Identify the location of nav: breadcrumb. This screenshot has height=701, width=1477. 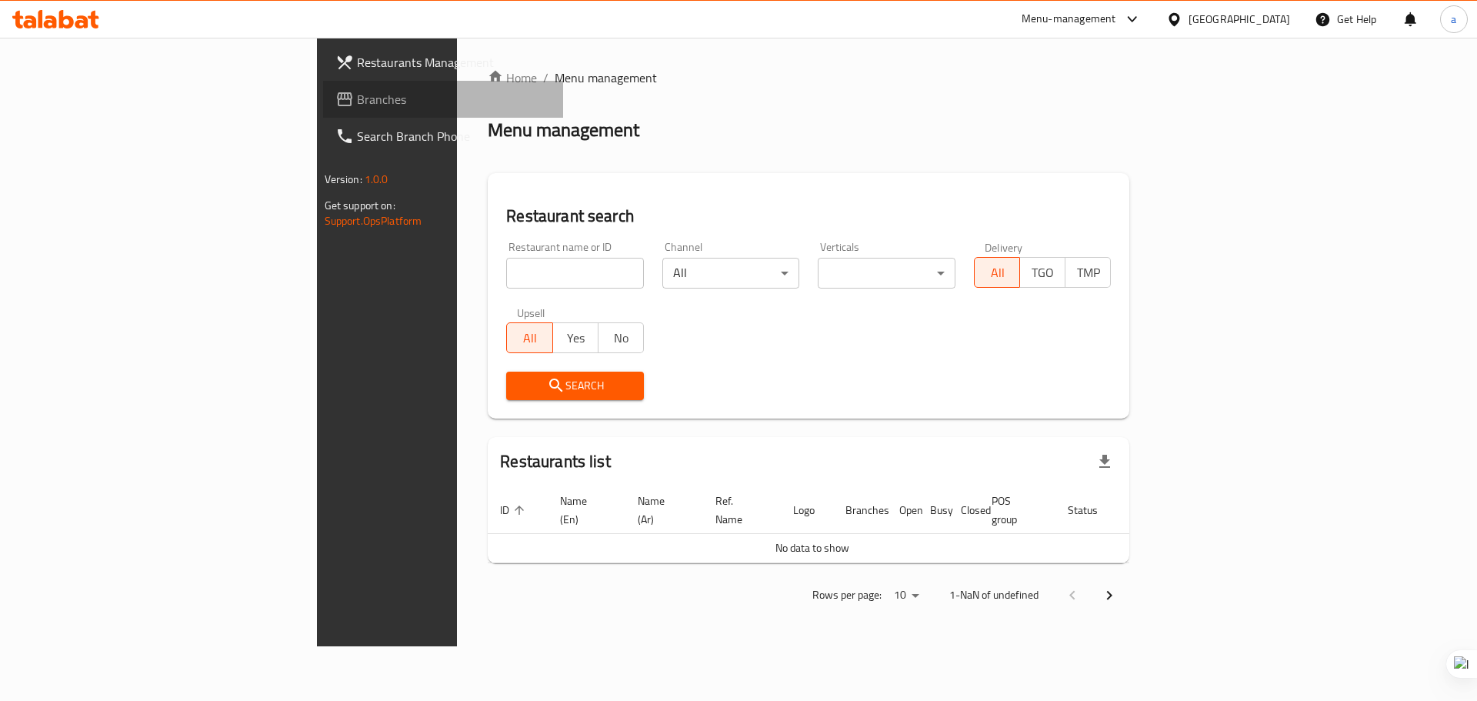
(809, 78).